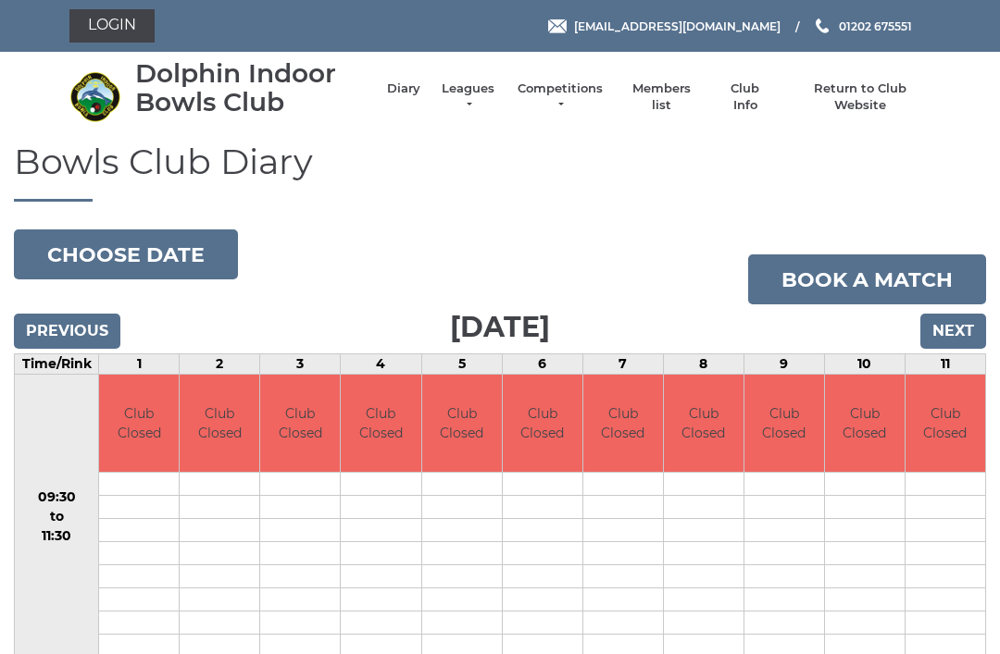  Describe the element at coordinates (703, 365) in the screenshot. I see `td: 8` at that location.